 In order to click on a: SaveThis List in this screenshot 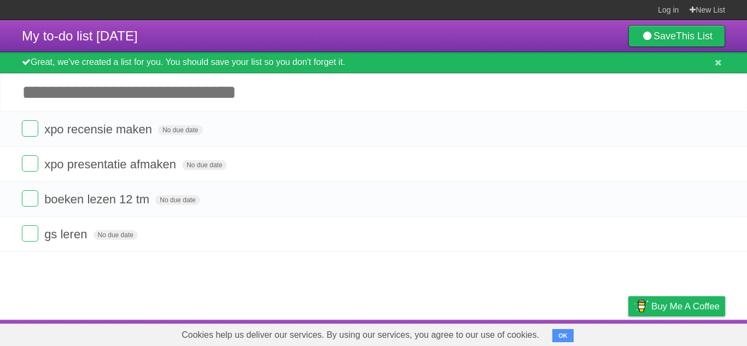, I will do `click(676, 36)`.